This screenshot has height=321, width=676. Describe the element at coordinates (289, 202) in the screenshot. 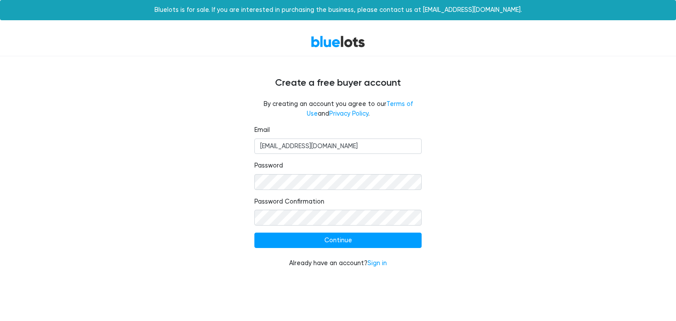

I see `label: Password Confirmation` at that location.